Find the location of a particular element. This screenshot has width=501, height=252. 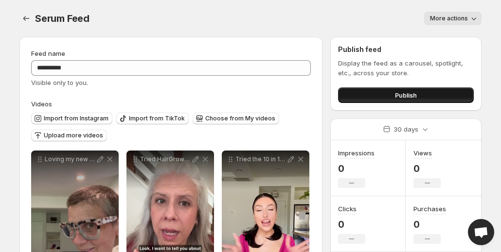

h3: Purchases is located at coordinates (429, 209).